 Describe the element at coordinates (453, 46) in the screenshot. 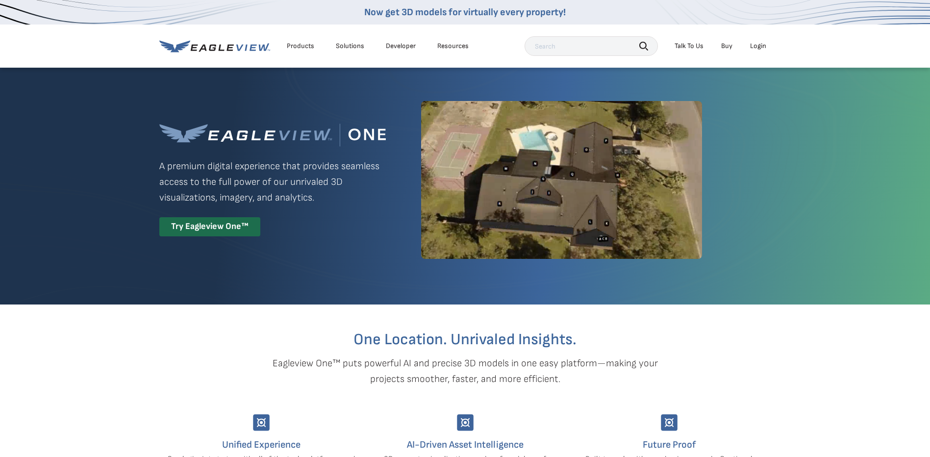

I see `div: Resources` at that location.